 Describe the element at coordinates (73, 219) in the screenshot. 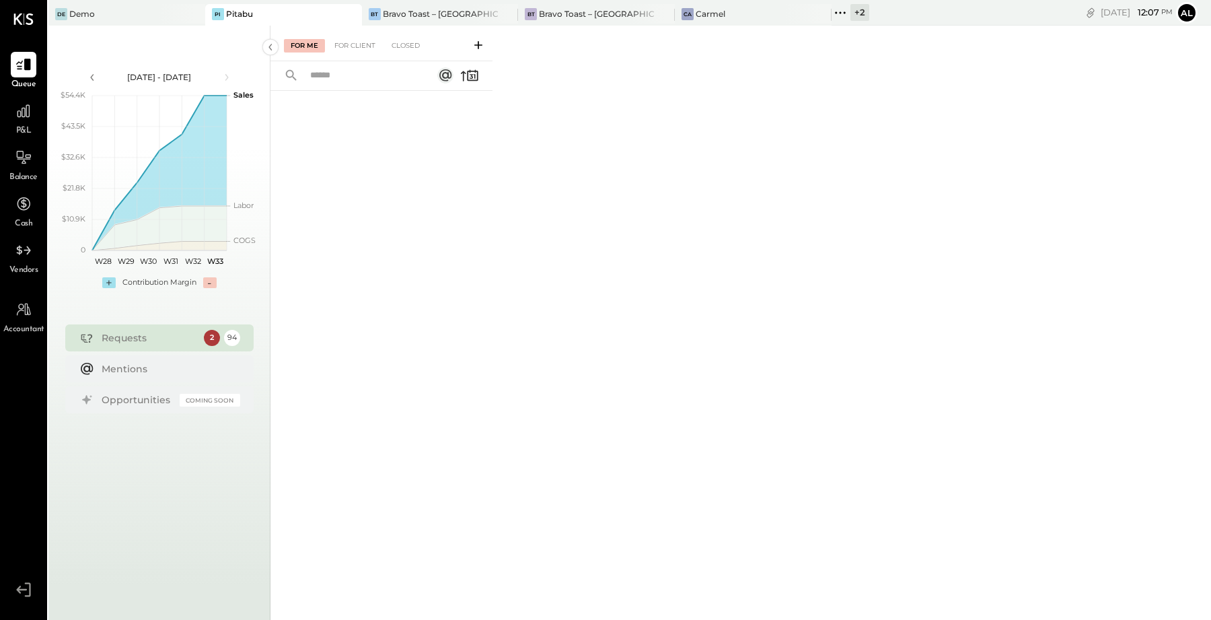

I see `text: $10.9K` at that location.